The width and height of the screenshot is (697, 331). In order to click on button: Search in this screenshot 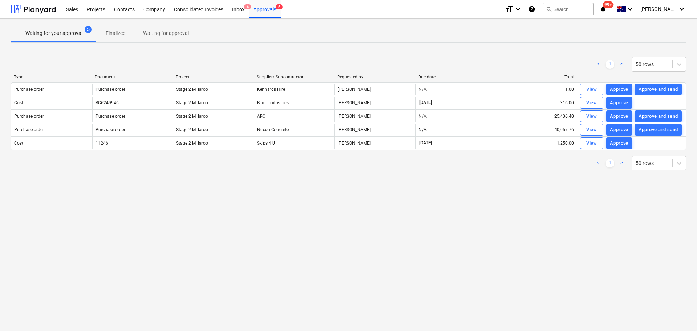, I will do `click(568, 9)`.